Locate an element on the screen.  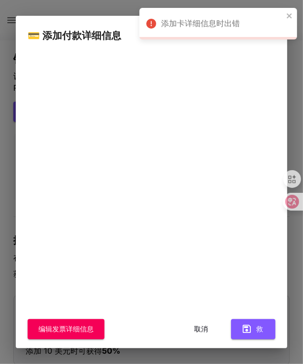
button: 关闭 is located at coordinates (290, 16).